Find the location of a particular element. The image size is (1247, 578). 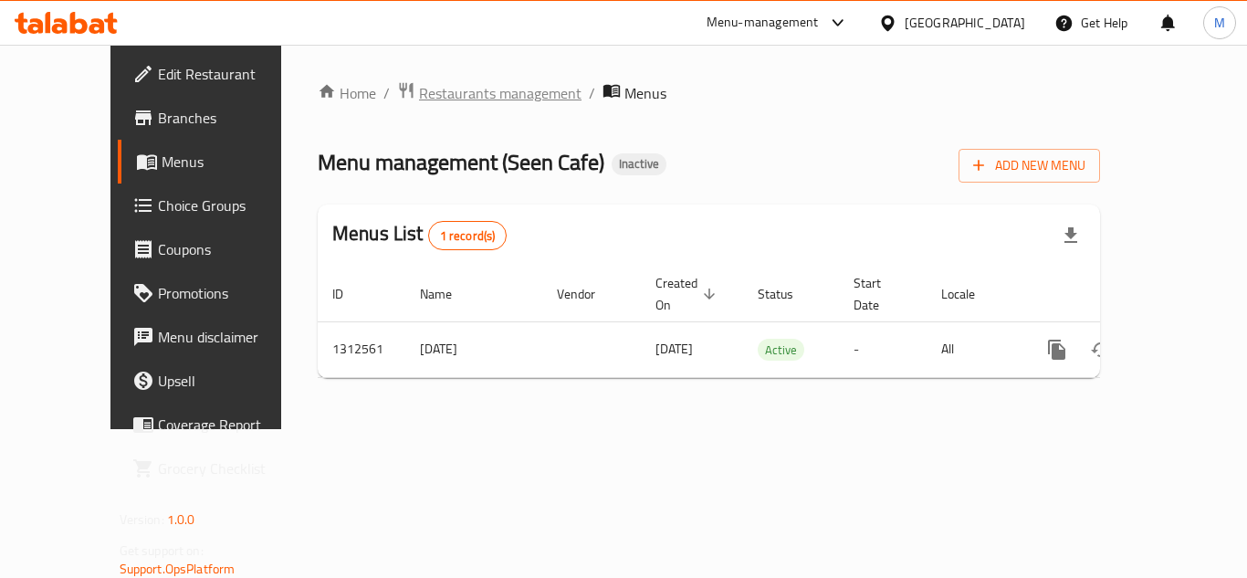

a: Coverage Report is located at coordinates (218, 424).